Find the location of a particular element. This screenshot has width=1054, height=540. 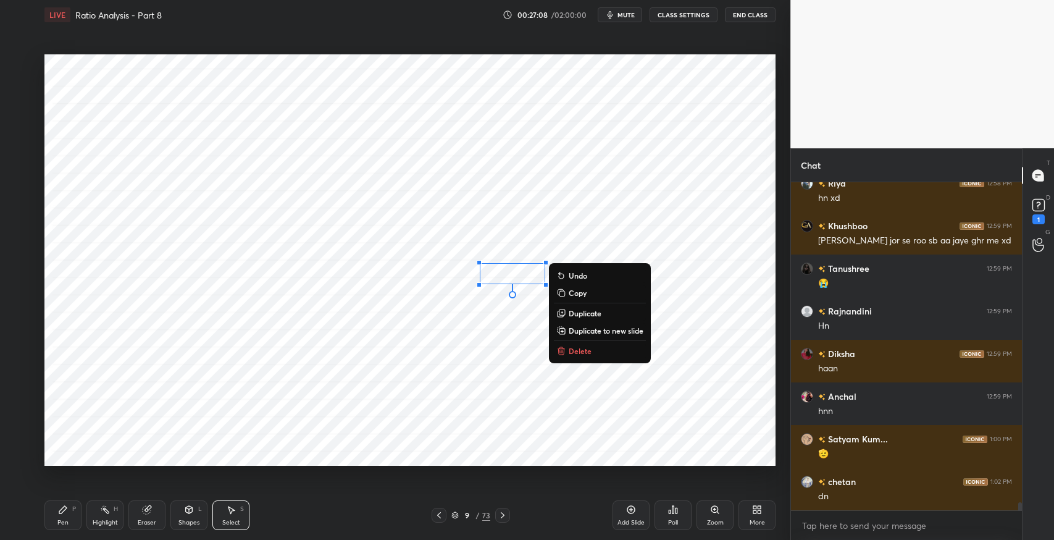

p: Duplicate to new slide is located at coordinates (606, 330).